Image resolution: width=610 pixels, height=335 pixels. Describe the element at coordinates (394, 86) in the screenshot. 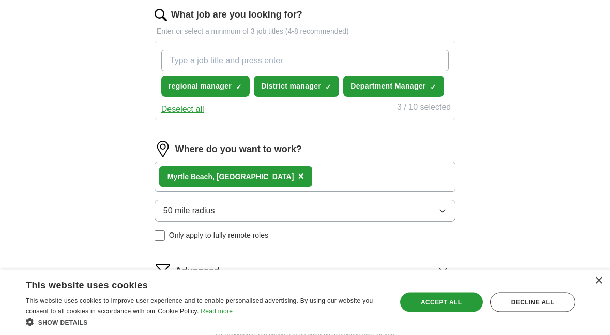

I see `button: Department Manager✓` at that location.